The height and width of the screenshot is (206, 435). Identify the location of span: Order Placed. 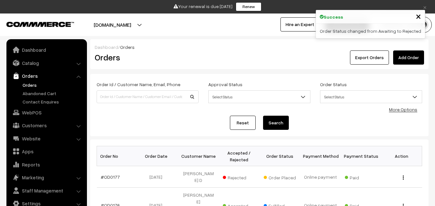
(280, 177).